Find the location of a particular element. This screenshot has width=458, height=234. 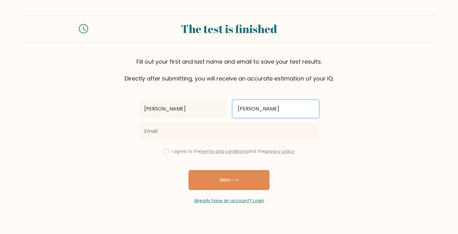

button: Next is located at coordinates (229, 180).